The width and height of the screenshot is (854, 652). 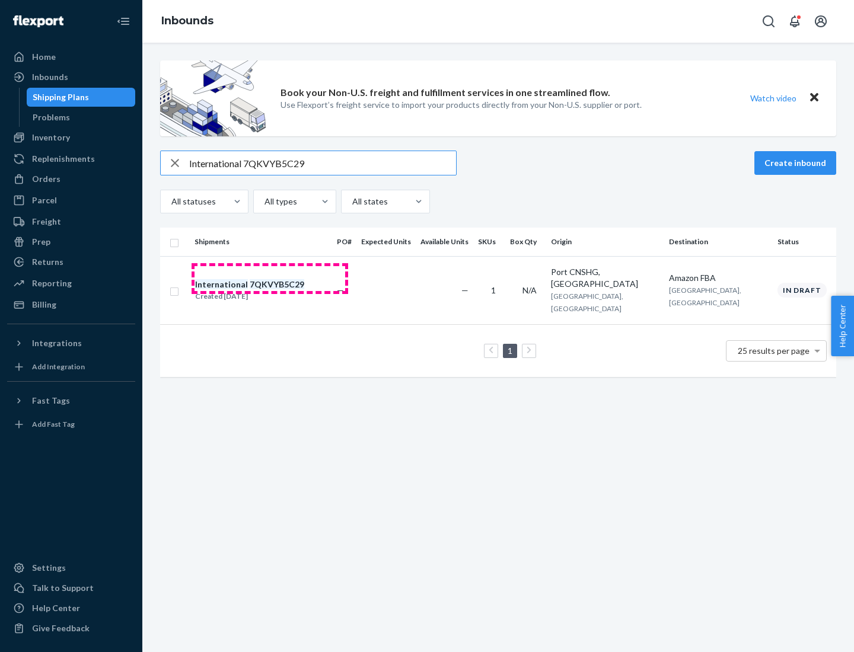 What do you see at coordinates (71, 401) in the screenshot?
I see `button: Fast Tags` at bounding box center [71, 401].